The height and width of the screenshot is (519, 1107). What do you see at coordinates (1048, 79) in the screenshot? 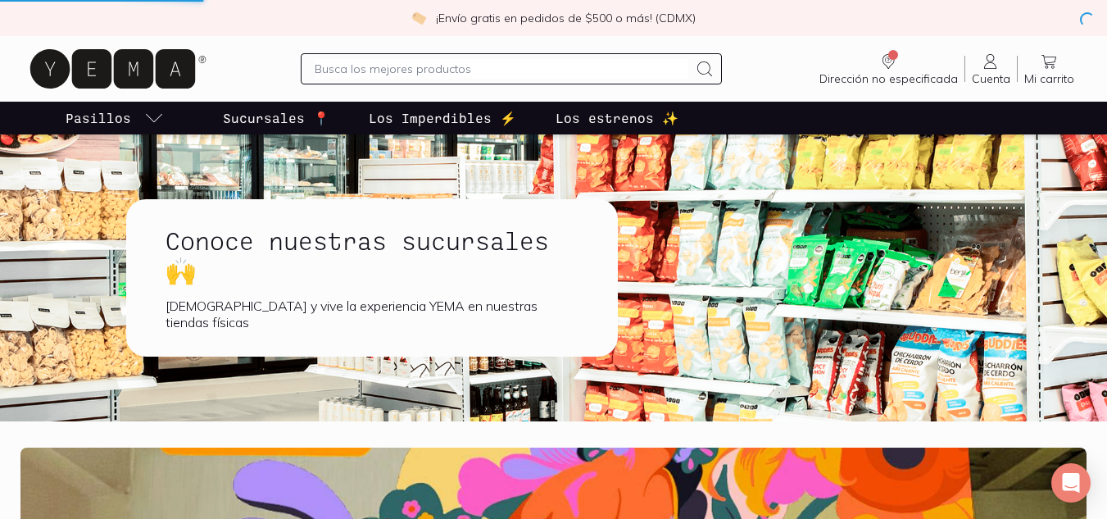
I see `span: Mi carrito` at bounding box center [1048, 79].